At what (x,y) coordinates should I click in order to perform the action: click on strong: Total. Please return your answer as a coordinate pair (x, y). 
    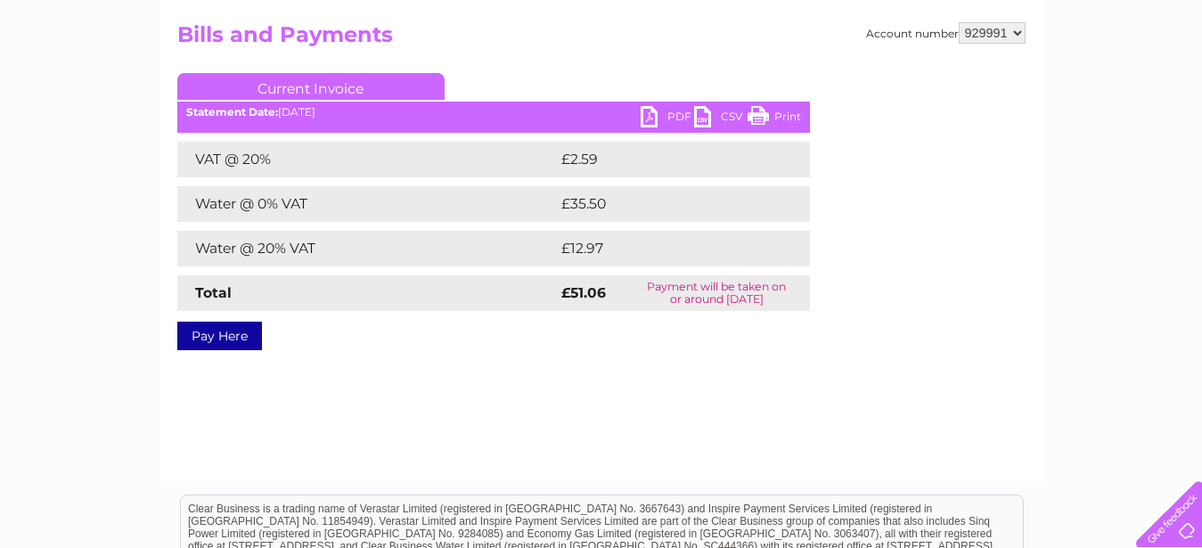
    Looking at the image, I should click on (213, 292).